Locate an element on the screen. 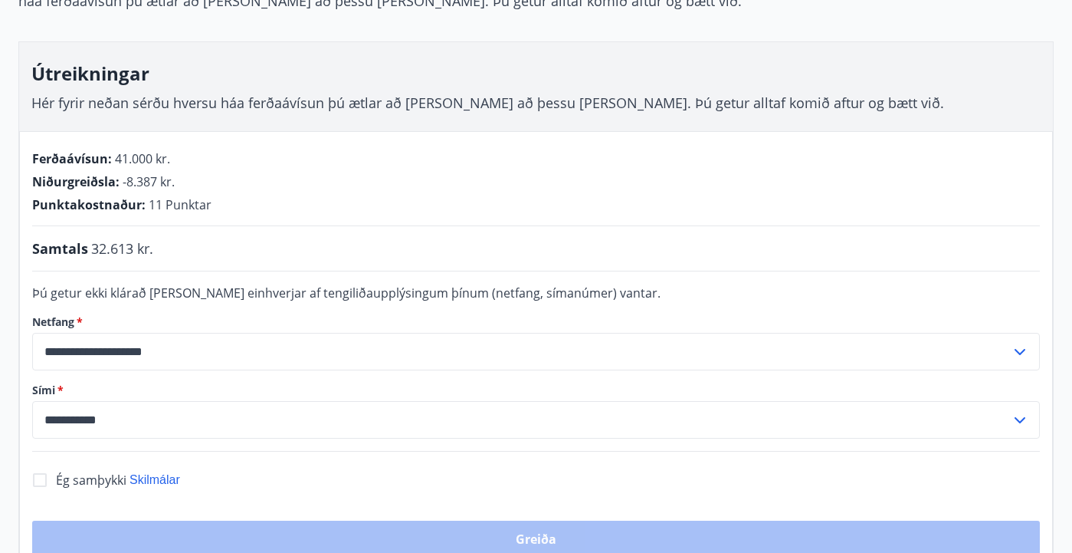 This screenshot has height=553, width=1072. span: 11 Punktar is located at coordinates (180, 205).